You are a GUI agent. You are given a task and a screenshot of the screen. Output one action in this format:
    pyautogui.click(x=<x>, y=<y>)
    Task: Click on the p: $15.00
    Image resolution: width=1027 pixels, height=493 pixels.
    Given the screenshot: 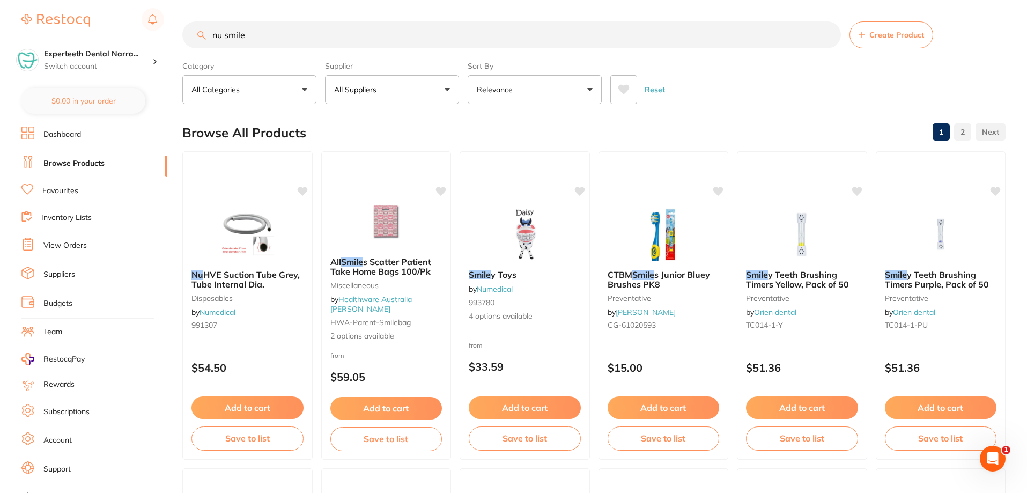 What is the action you would take?
    pyautogui.click(x=664, y=367)
    